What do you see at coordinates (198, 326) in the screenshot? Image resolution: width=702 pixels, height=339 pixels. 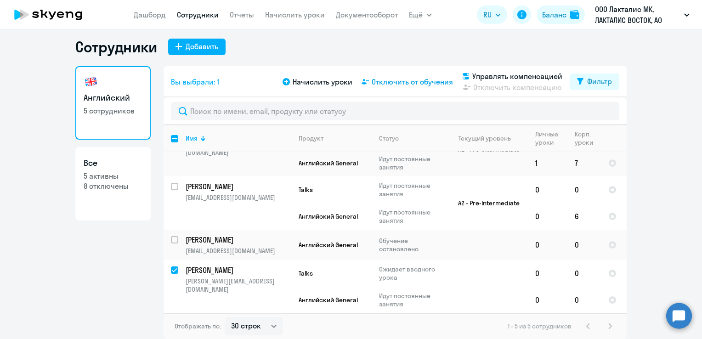 I see `span: Отображать по:` at bounding box center [198, 326].